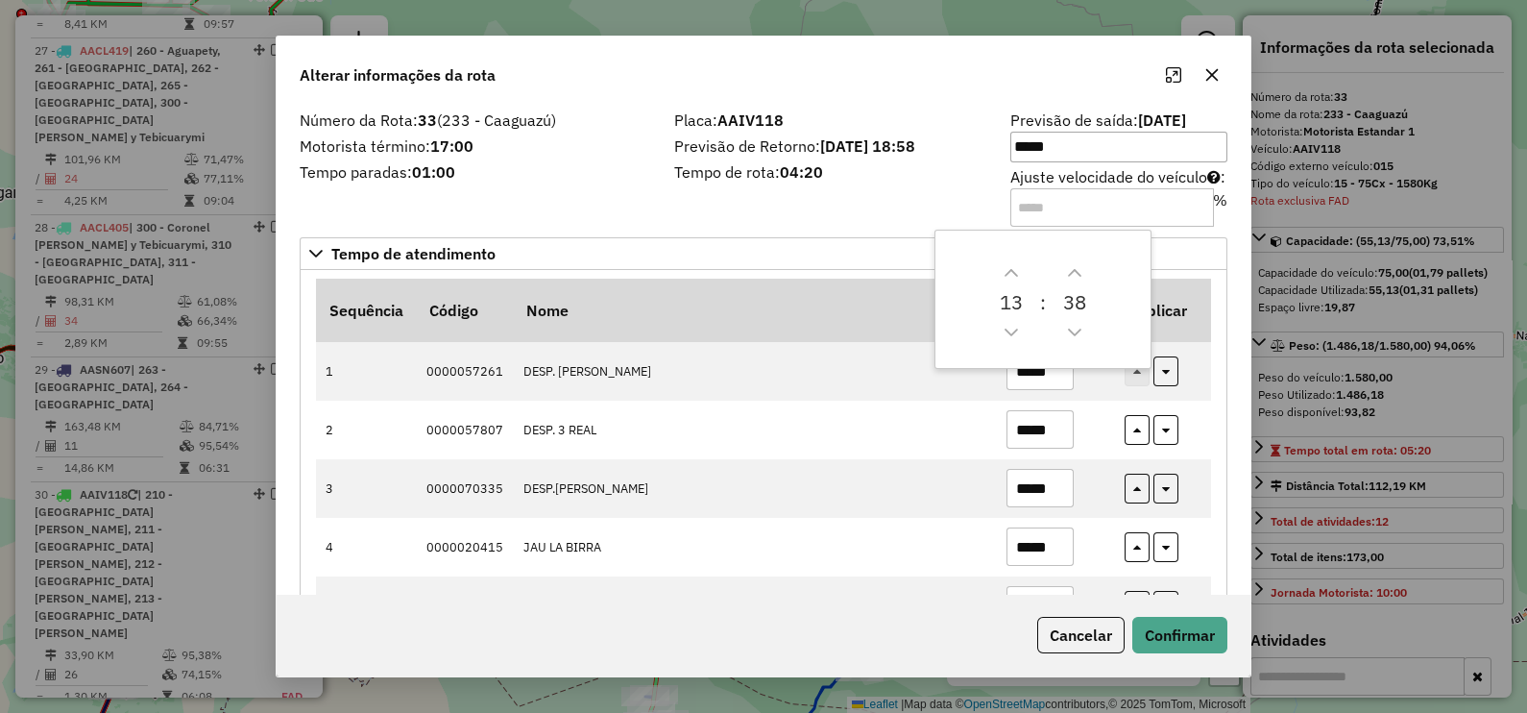 This screenshot has width=1527, height=713. Describe the element at coordinates (1214, 177) in the screenshot. I see `i: Para aumentar a velocidade, informe um valor negativo` at that location.